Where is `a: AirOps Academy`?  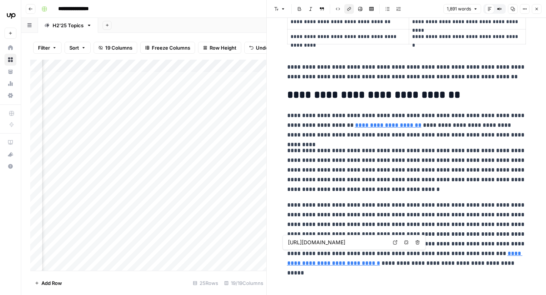 a: AirOps Academy is located at coordinates (10, 142).